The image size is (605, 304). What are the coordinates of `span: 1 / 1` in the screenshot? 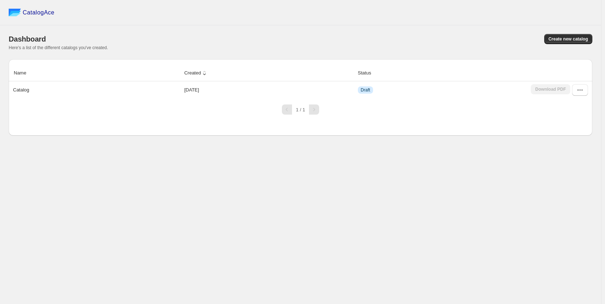 It's located at (300, 110).